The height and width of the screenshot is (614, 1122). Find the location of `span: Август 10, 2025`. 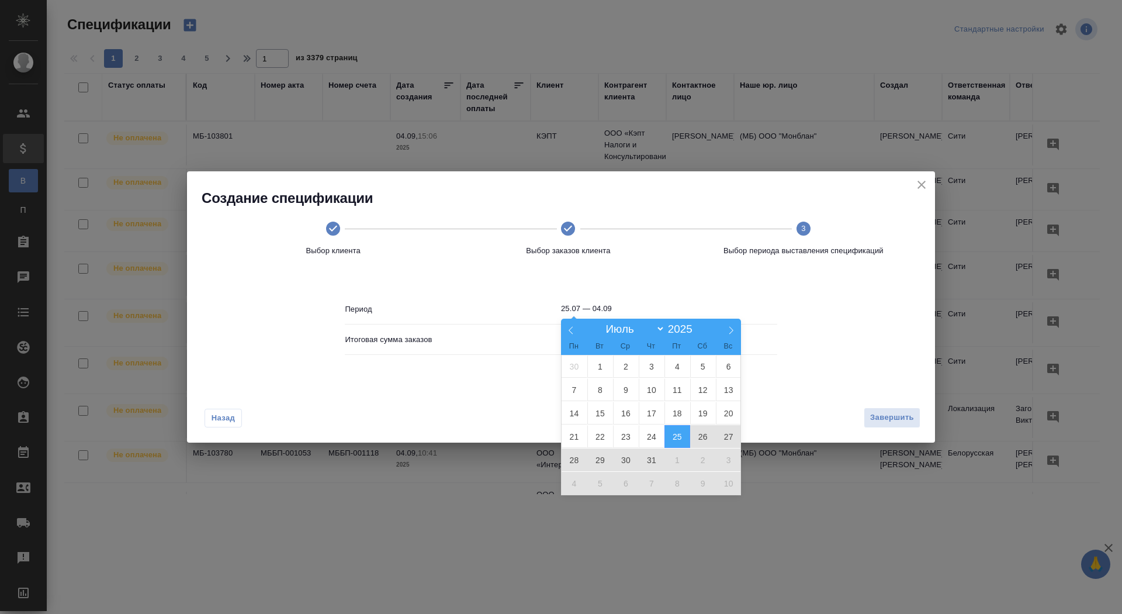

span: Август 10, 2025 is located at coordinates (729, 483).